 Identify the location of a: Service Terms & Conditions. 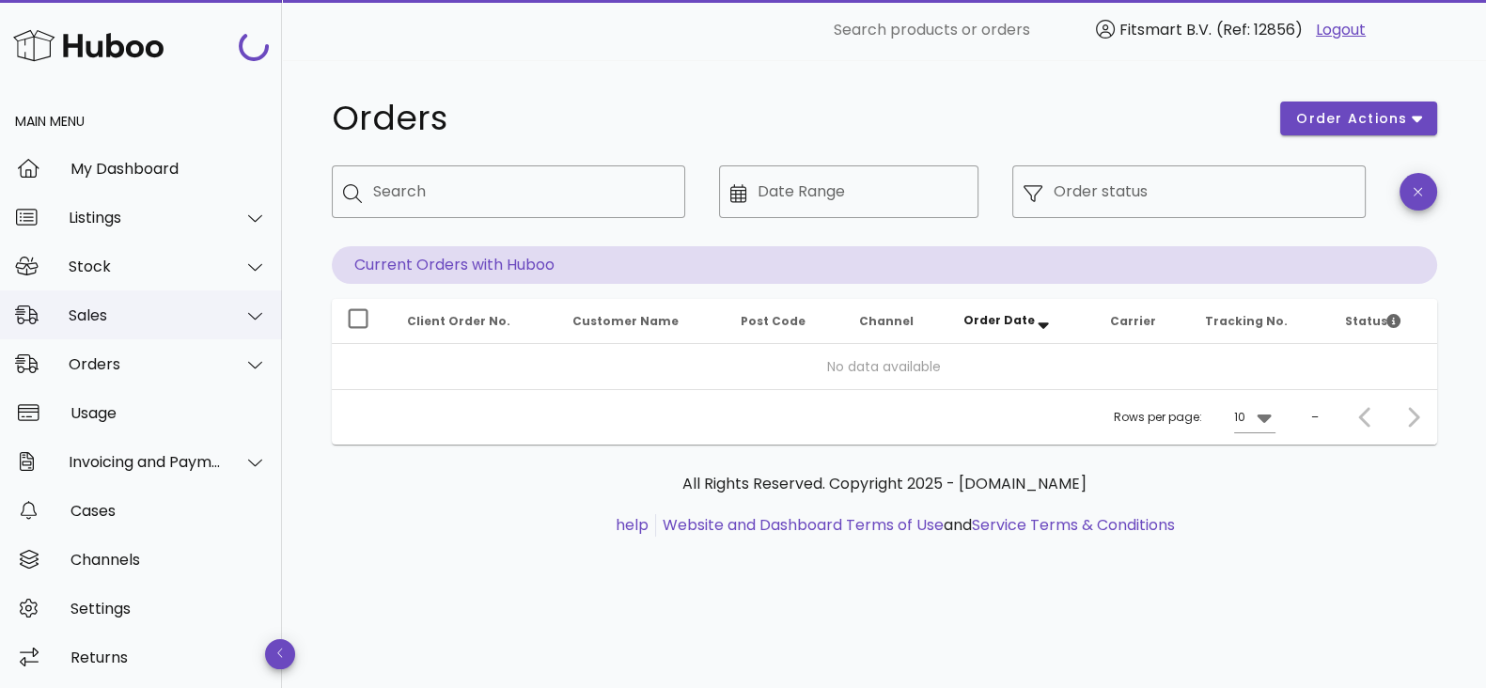
(1074, 525).